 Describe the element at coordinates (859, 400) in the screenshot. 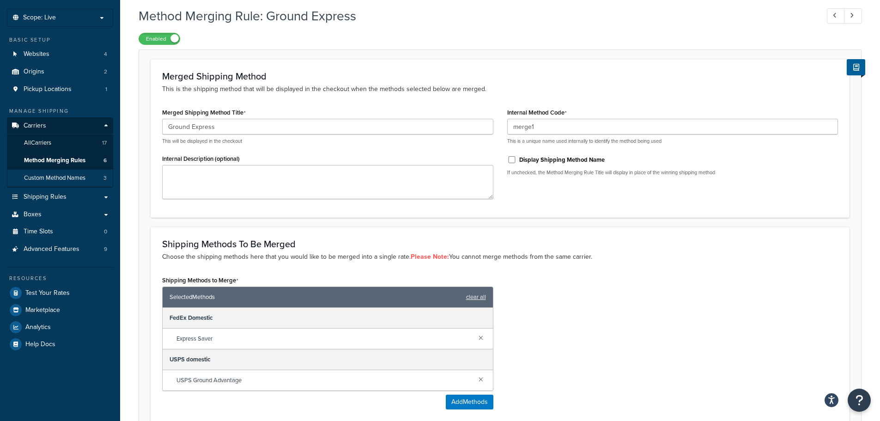

I see `button: Open Resource Center` at that location.